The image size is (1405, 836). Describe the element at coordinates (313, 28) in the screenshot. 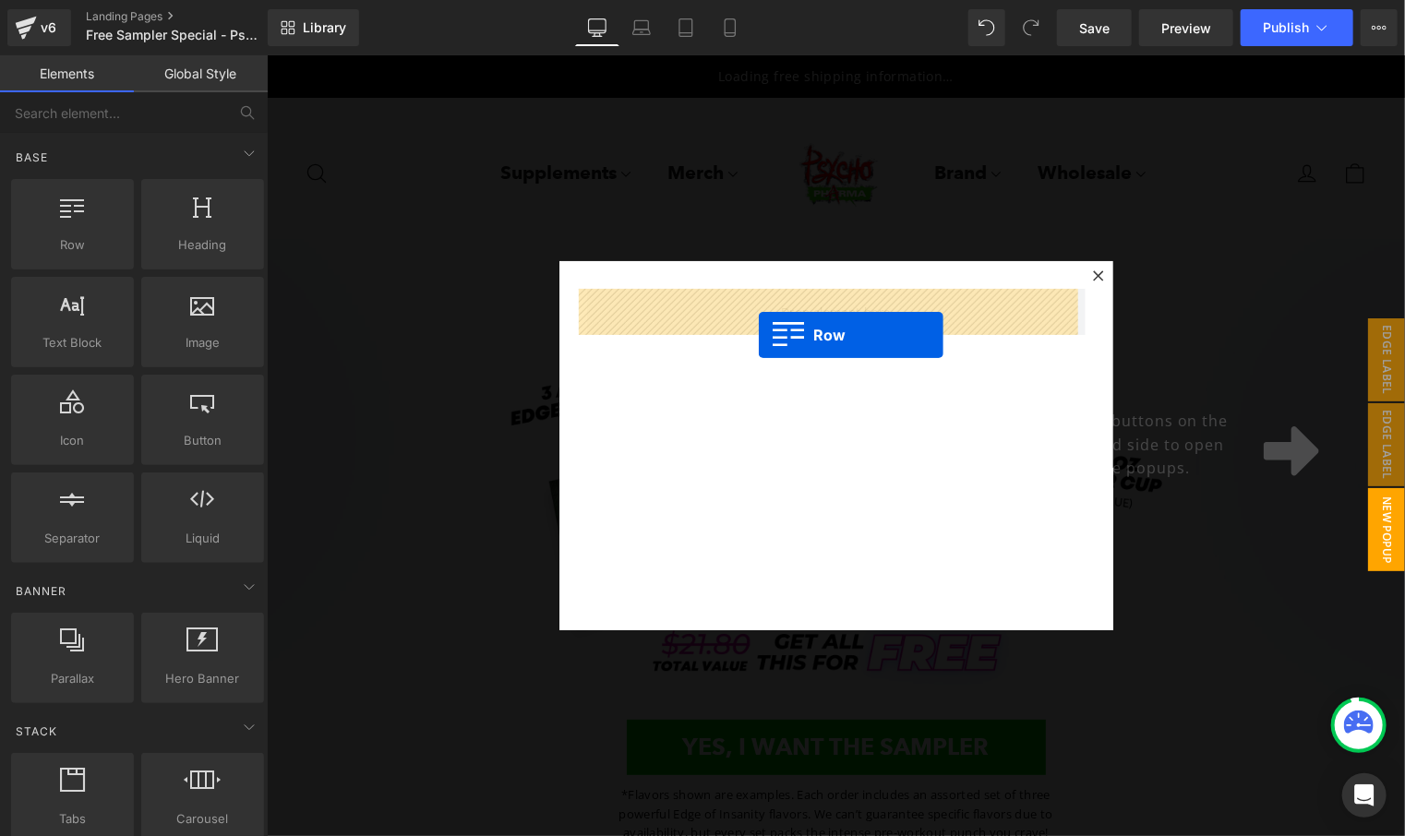

I see `a: New Library` at that location.